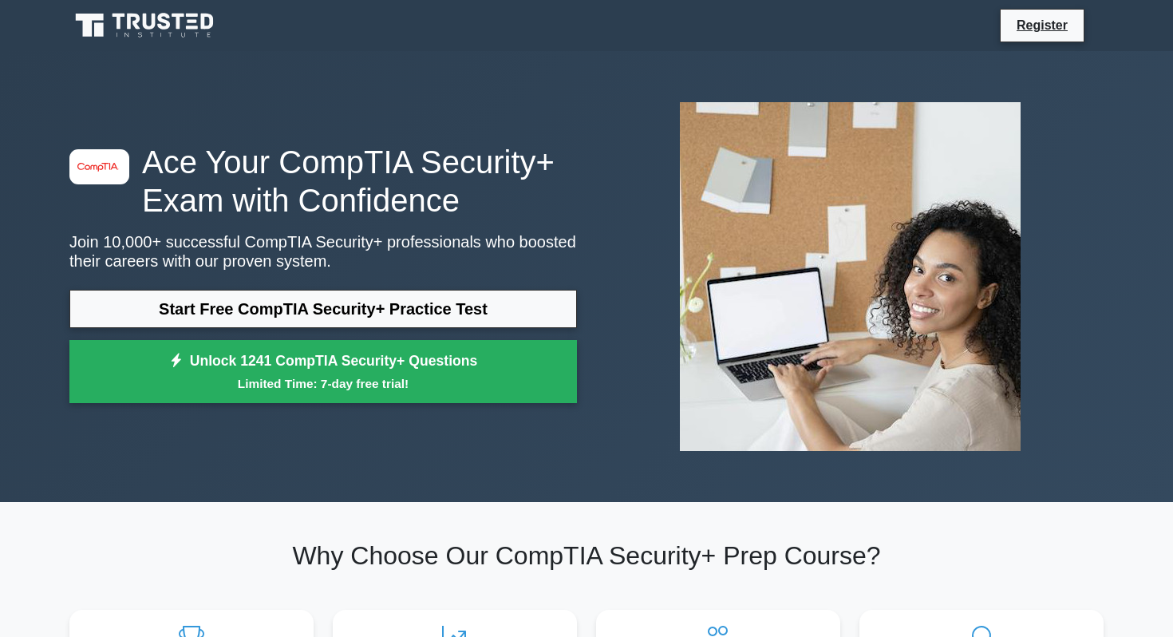  Describe the element at coordinates (1042, 25) in the screenshot. I see `a: Register` at that location.